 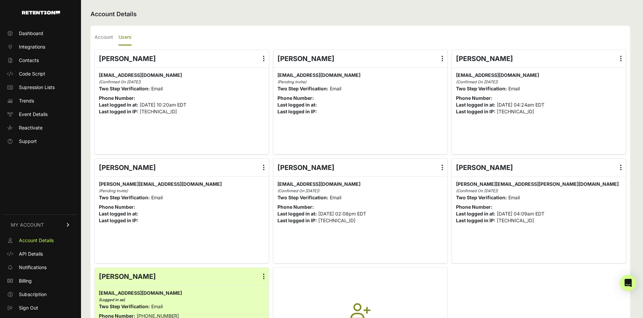 What do you see at coordinates (41, 87) in the screenshot?
I see `a: Supression Lists` at bounding box center [41, 87].